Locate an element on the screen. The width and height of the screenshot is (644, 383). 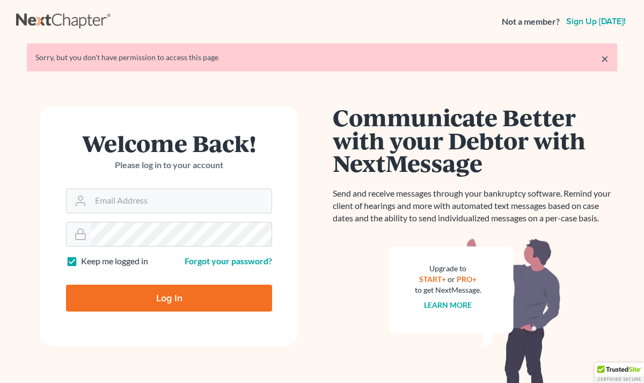
strong: Not a member? is located at coordinates (531, 21).